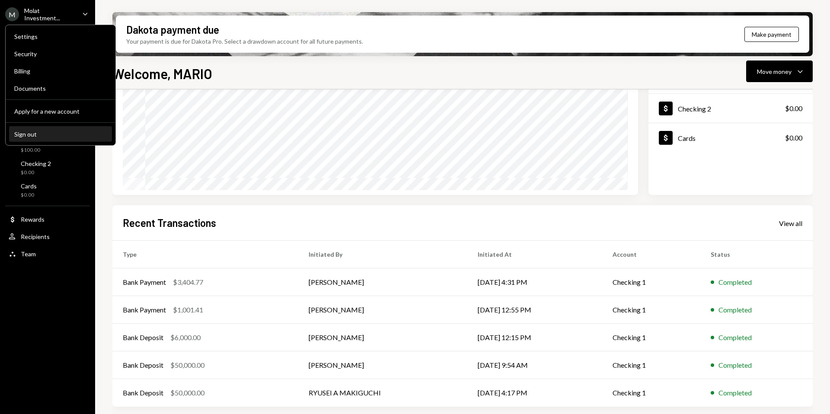  I want to click on div: View all, so click(791, 224).